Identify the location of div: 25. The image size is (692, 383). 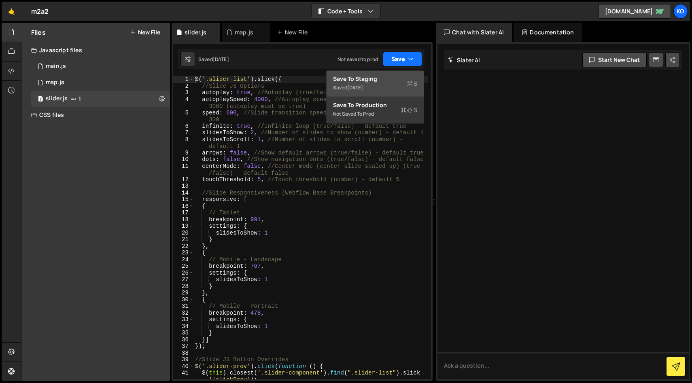
(183, 266).